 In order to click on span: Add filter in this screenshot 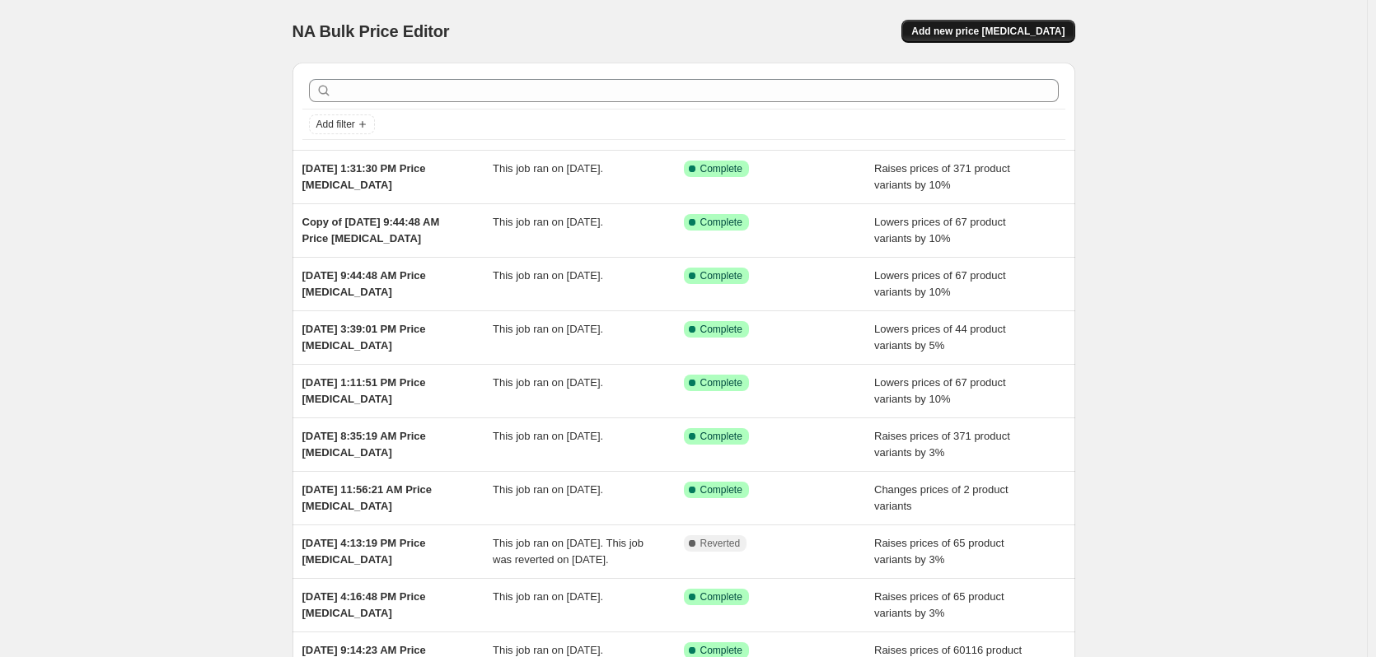, I will do `click(335, 124)`.